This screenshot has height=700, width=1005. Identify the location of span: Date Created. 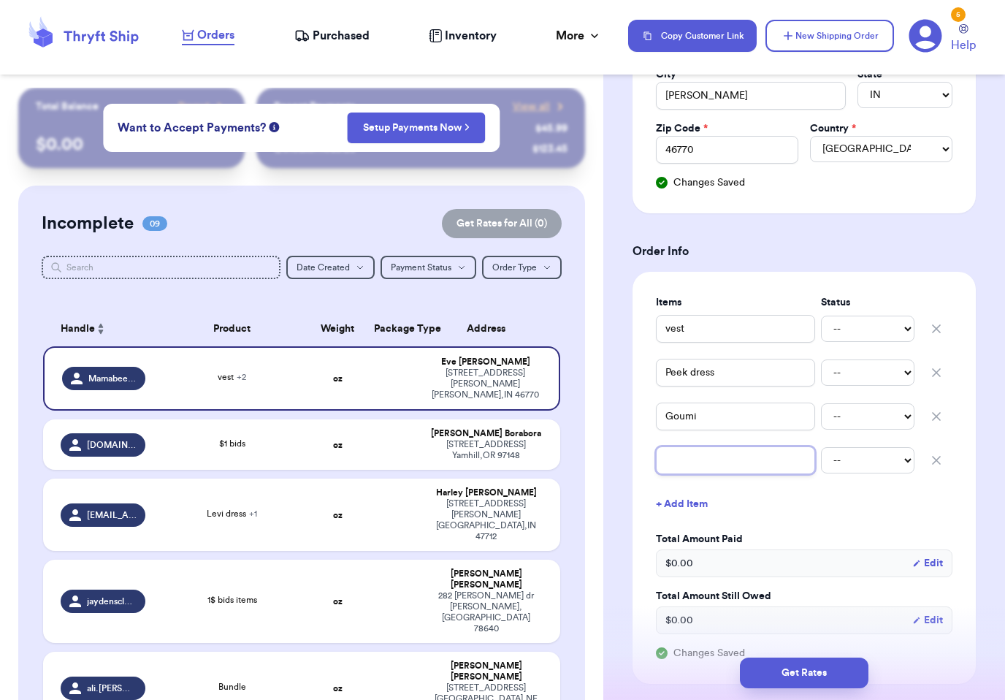
(323, 267).